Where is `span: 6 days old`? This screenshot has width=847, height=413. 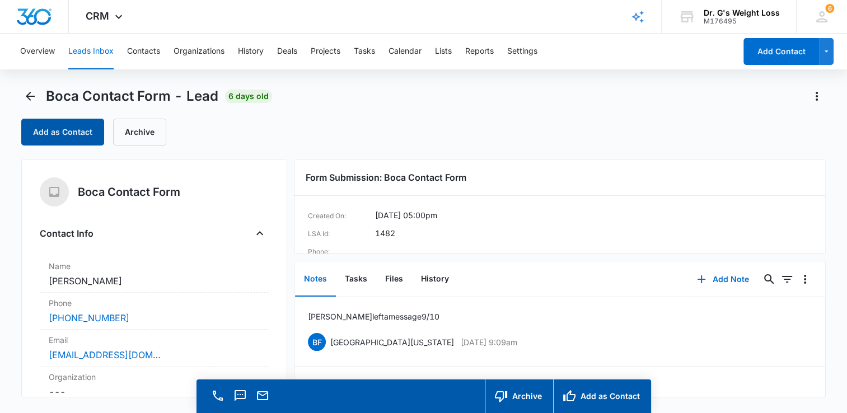 span: 6 days old is located at coordinates (249, 96).